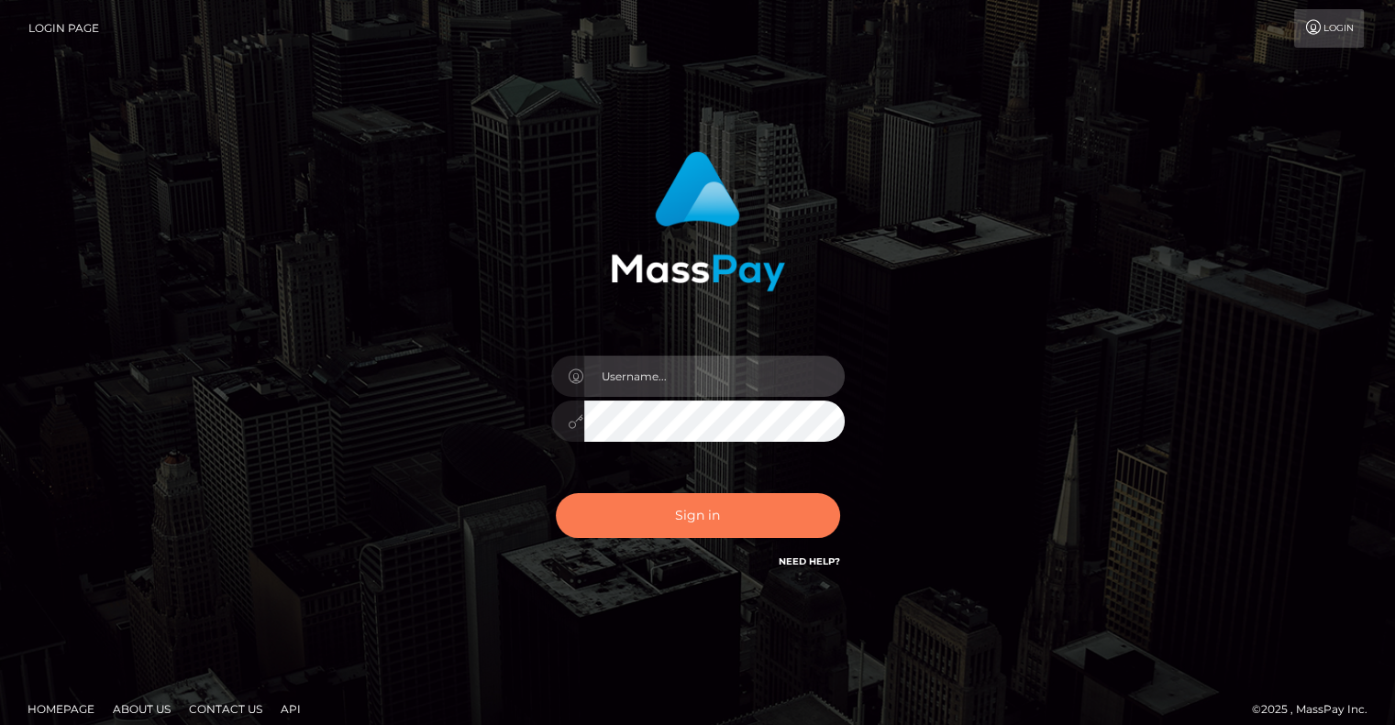  What do you see at coordinates (63, 28) in the screenshot?
I see `a: Login Page` at bounding box center [63, 28].